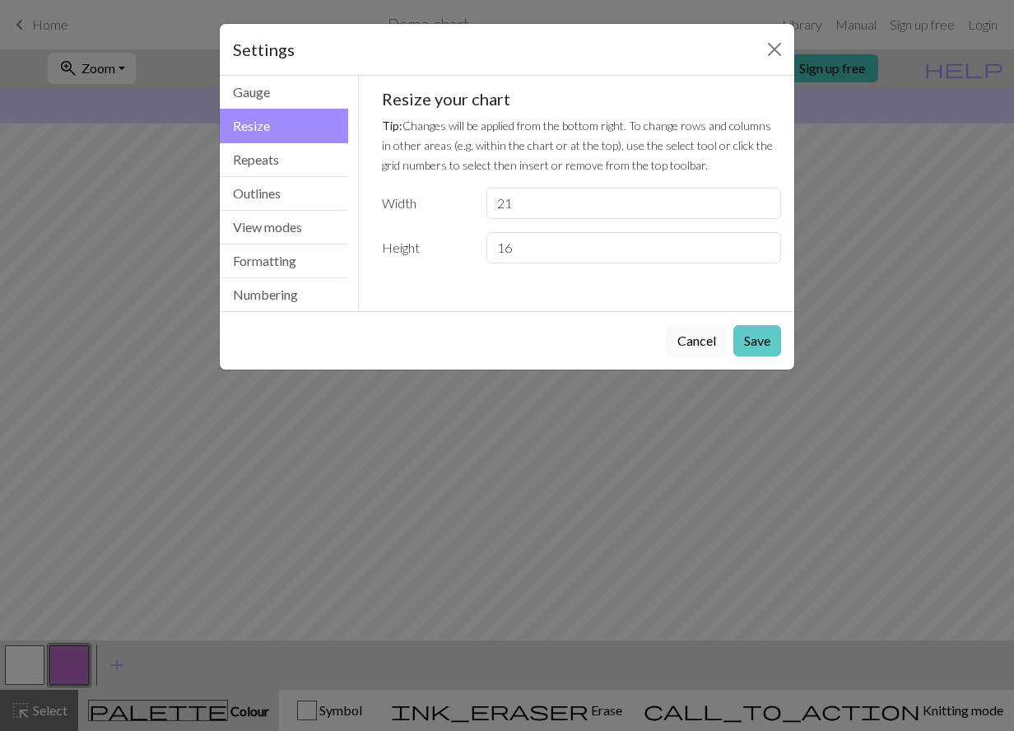 This screenshot has height=731, width=1014. What do you see at coordinates (424, 203) in the screenshot?
I see `label: Width` at bounding box center [424, 203].